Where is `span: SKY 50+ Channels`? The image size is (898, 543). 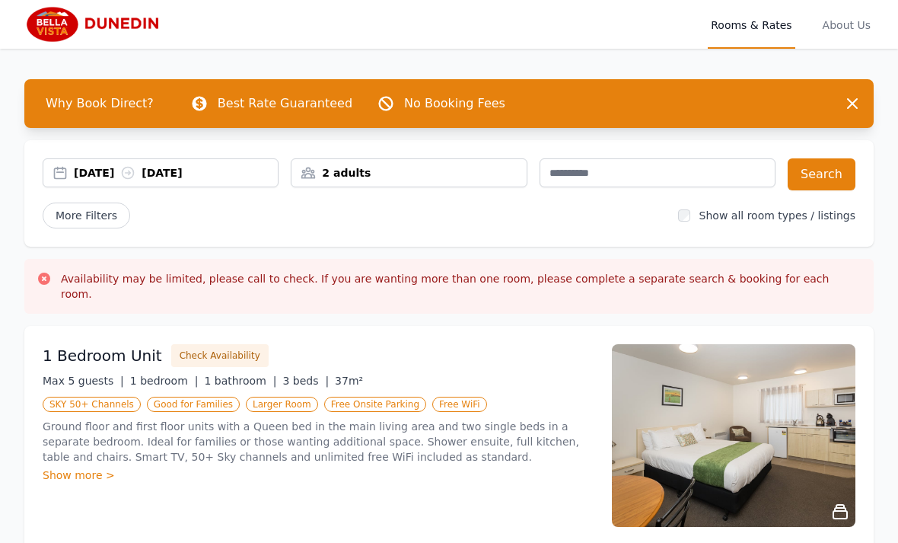 span: SKY 50+ Channels is located at coordinates (91, 404).